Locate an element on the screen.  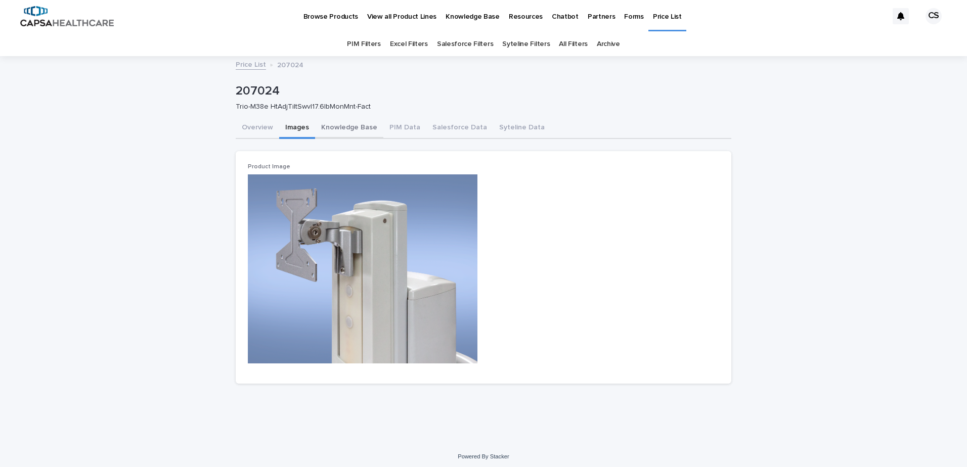
a: Archive is located at coordinates (608, 44).